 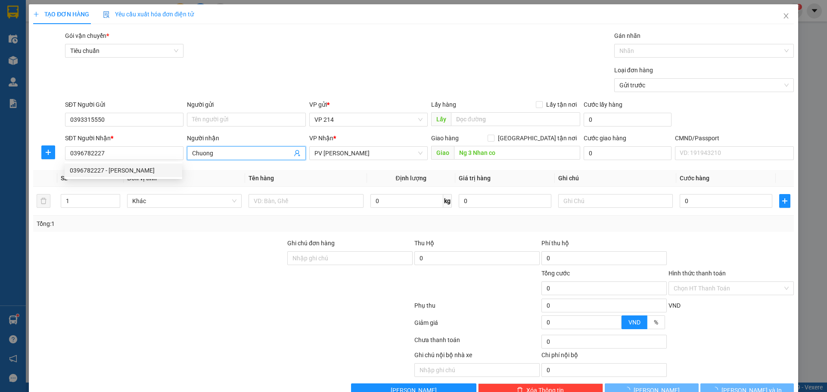 What do you see at coordinates (477, 325) in the screenshot?
I see `div: Giảm giá` at bounding box center [477, 325].